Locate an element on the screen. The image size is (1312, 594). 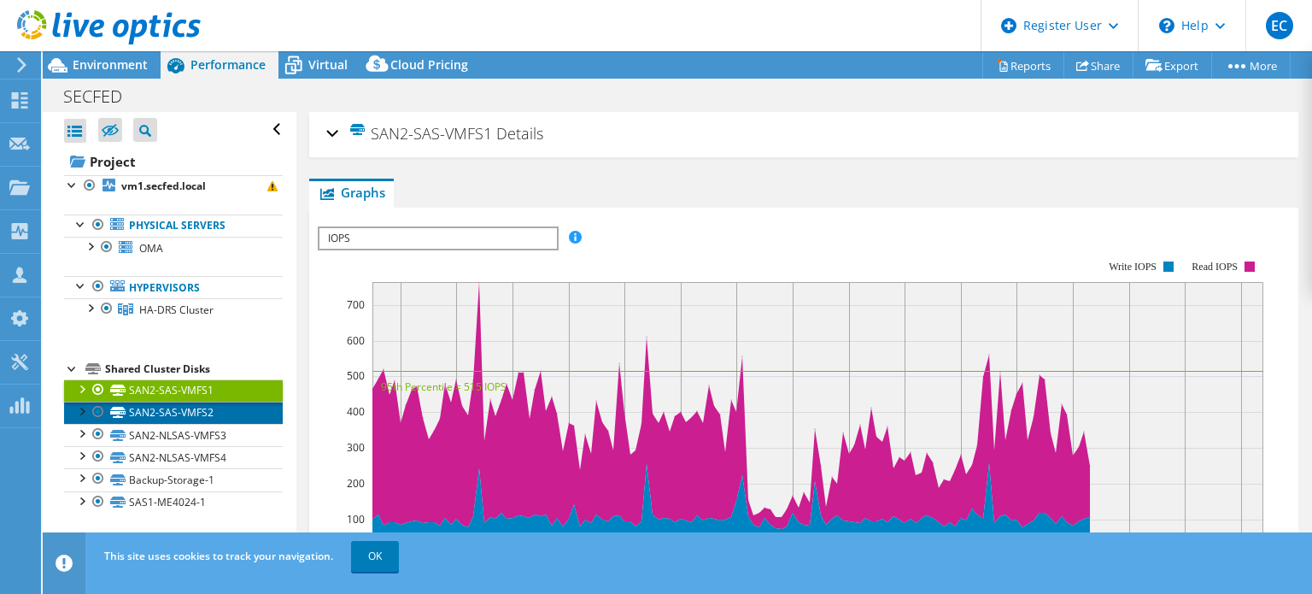
svg: \n is located at coordinates (1167, 26).